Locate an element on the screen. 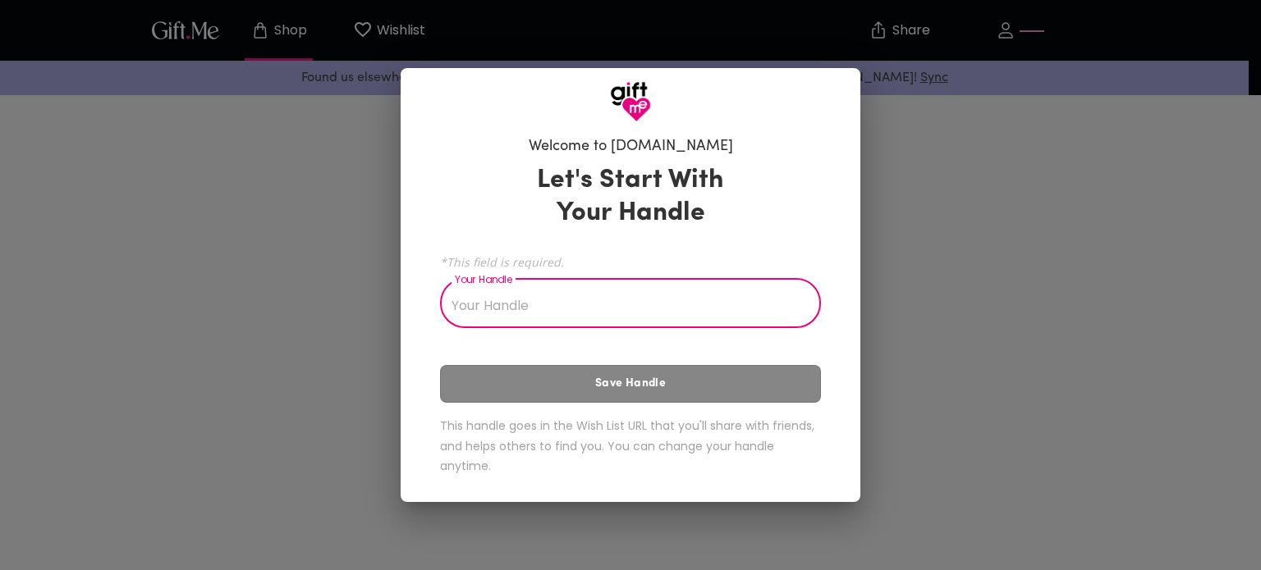 This screenshot has height=570, width=1261. h3: Let's Start With Your Handle is located at coordinates (630, 197).